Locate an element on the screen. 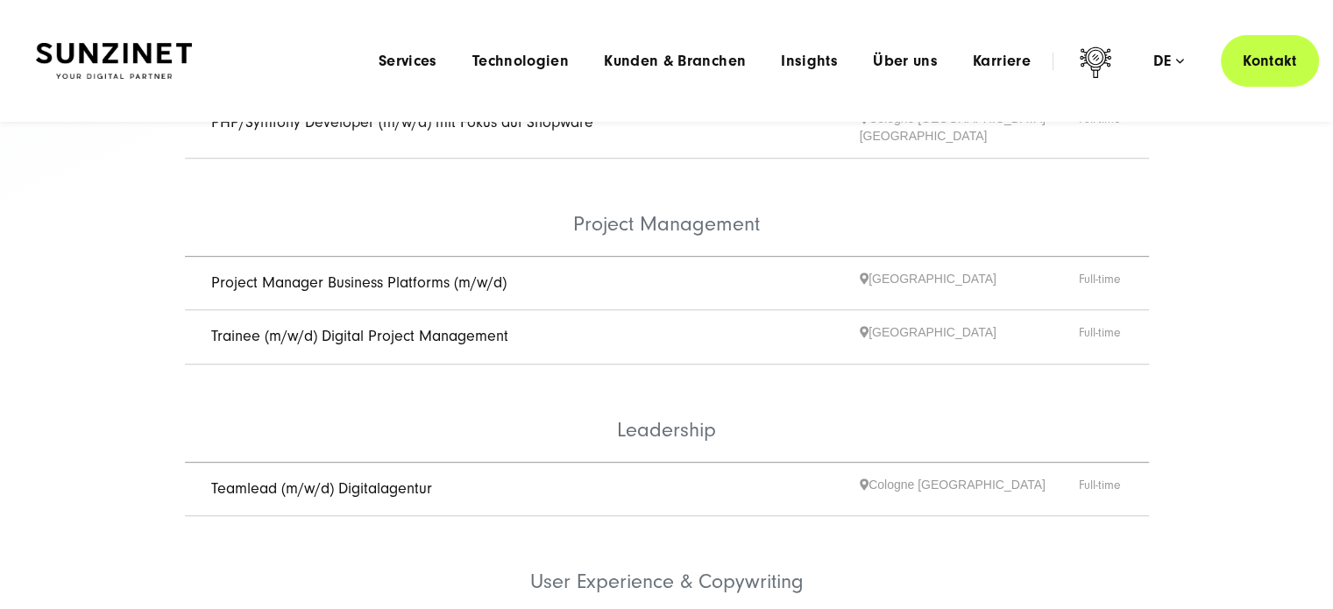 The width and height of the screenshot is (1333, 609). a: Insights is located at coordinates (809, 61).